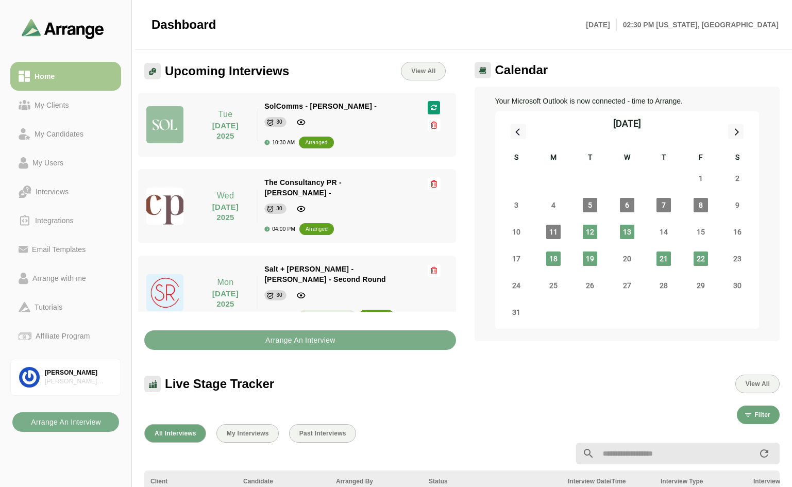 The width and height of the screenshot is (792, 487). I want to click on span: Thursday, August 28, 2025, so click(663, 285).